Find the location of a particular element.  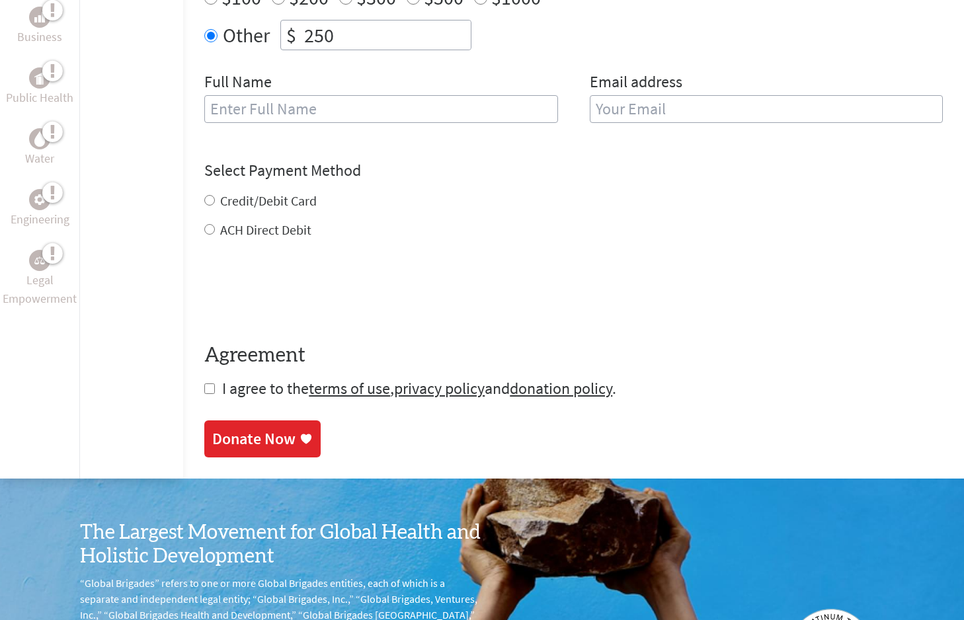

p: Water is located at coordinates (40, 159).